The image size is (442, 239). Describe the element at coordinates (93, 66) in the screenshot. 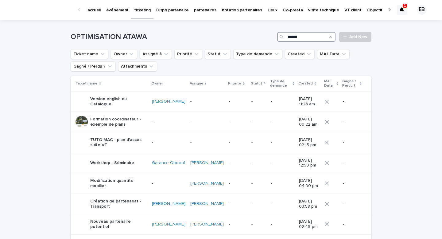

I see `button: Gagné / Perdu ?` at that location.